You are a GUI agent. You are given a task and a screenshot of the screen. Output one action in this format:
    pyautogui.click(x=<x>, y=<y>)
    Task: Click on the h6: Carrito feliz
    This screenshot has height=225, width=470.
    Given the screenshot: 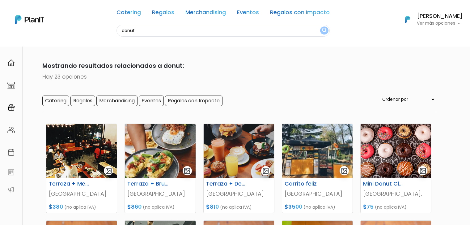 What is the action you would take?
    pyautogui.click(x=305, y=184)
    